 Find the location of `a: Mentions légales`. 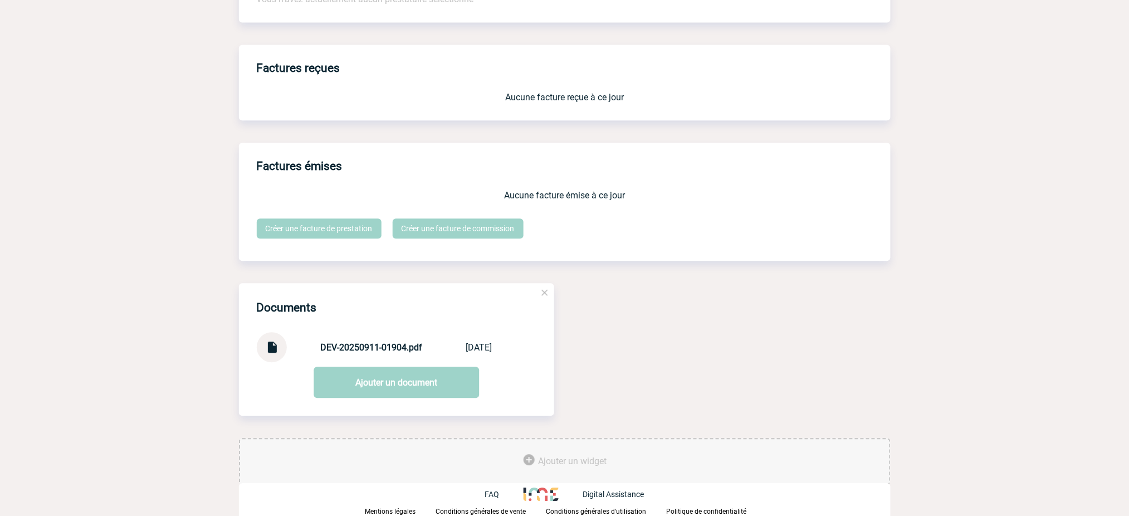

a: Mentions légales is located at coordinates (400, 510).